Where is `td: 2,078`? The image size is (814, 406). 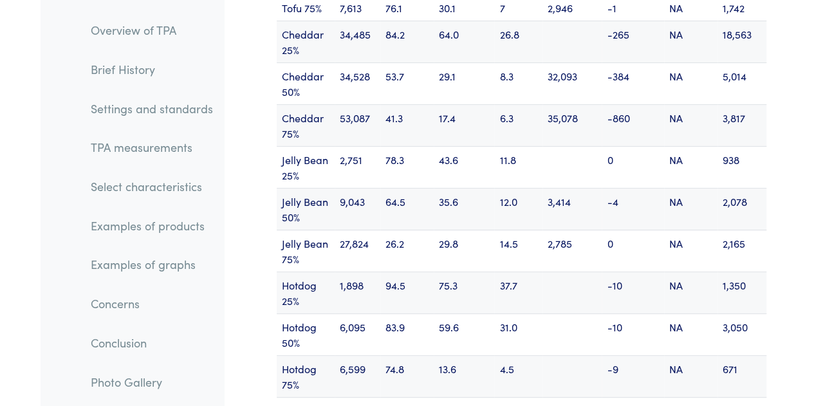 td: 2,078 is located at coordinates (742, 209).